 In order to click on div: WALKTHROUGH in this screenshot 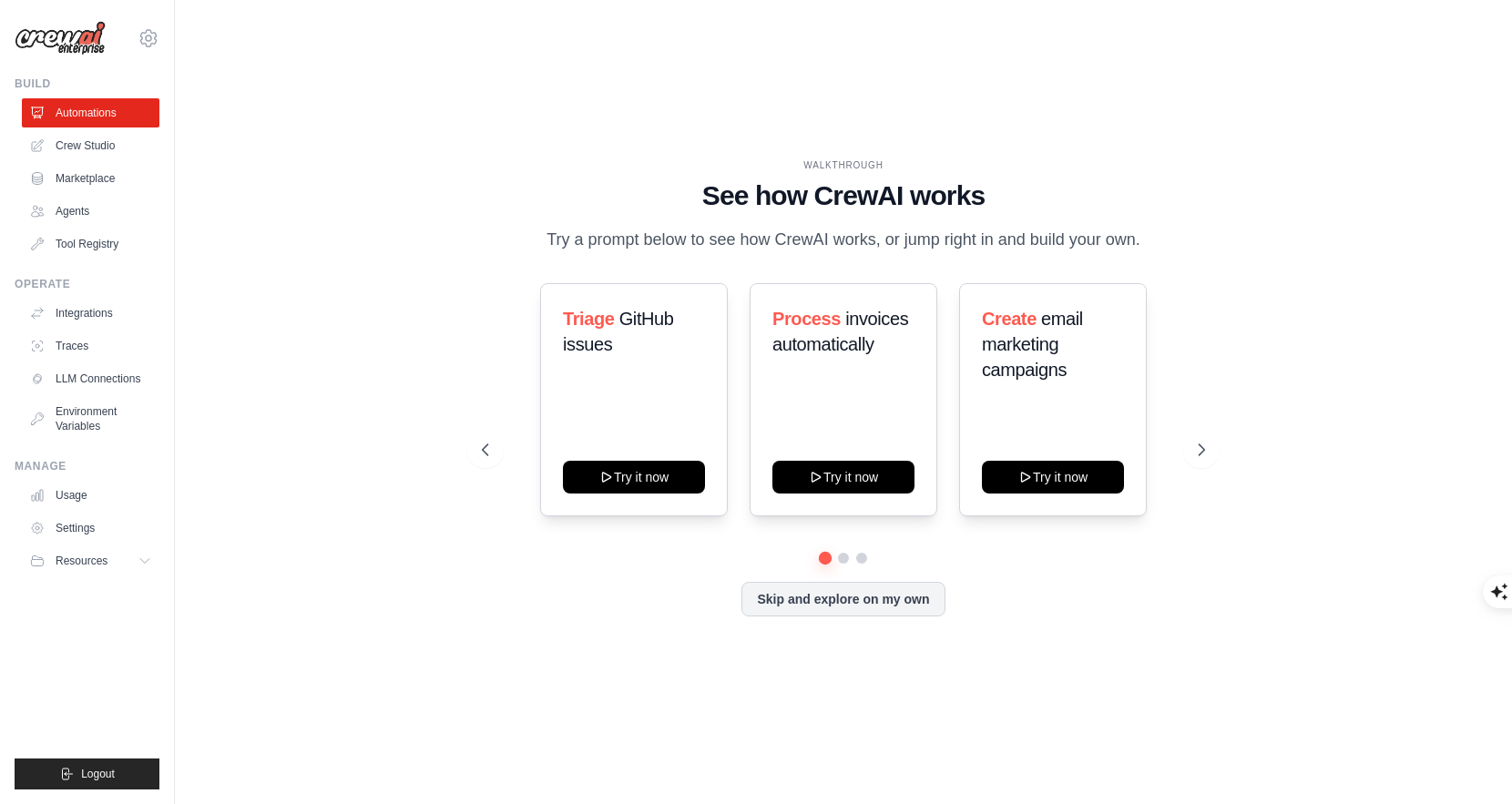, I will do `click(843, 165)`.